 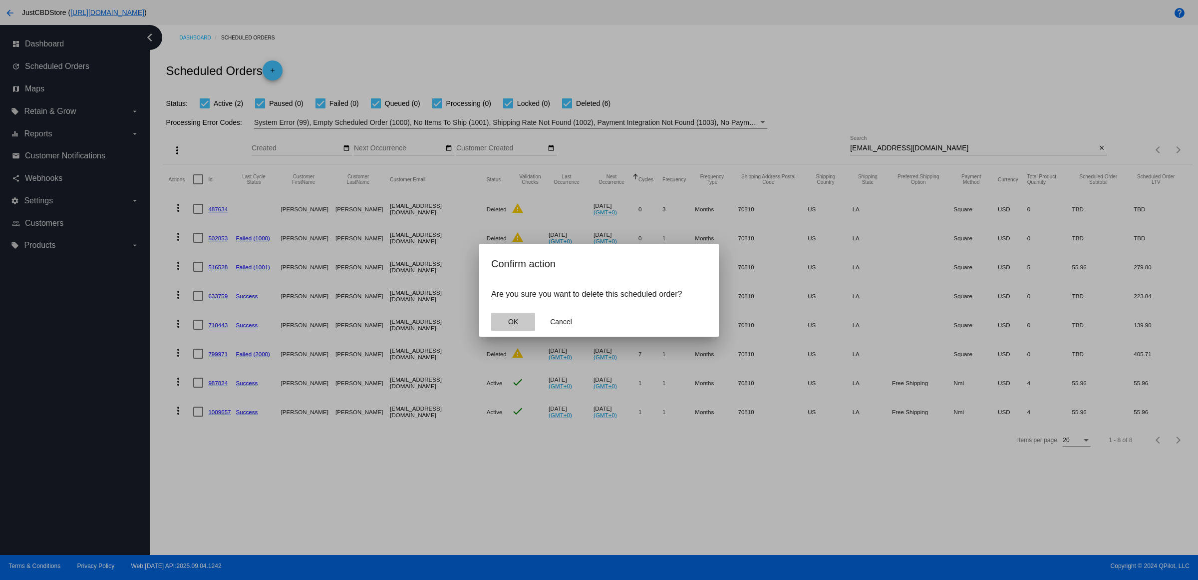 What do you see at coordinates (561, 321) in the screenshot?
I see `span: Cancel` at bounding box center [561, 321].